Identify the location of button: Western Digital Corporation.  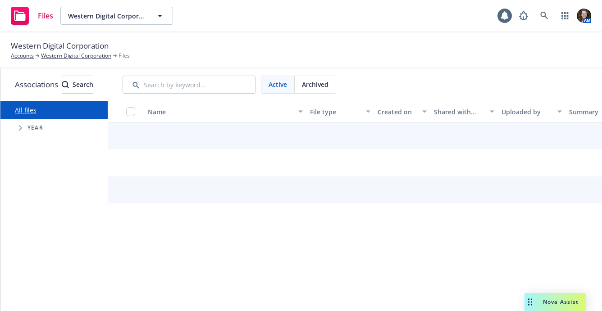
(117, 16).